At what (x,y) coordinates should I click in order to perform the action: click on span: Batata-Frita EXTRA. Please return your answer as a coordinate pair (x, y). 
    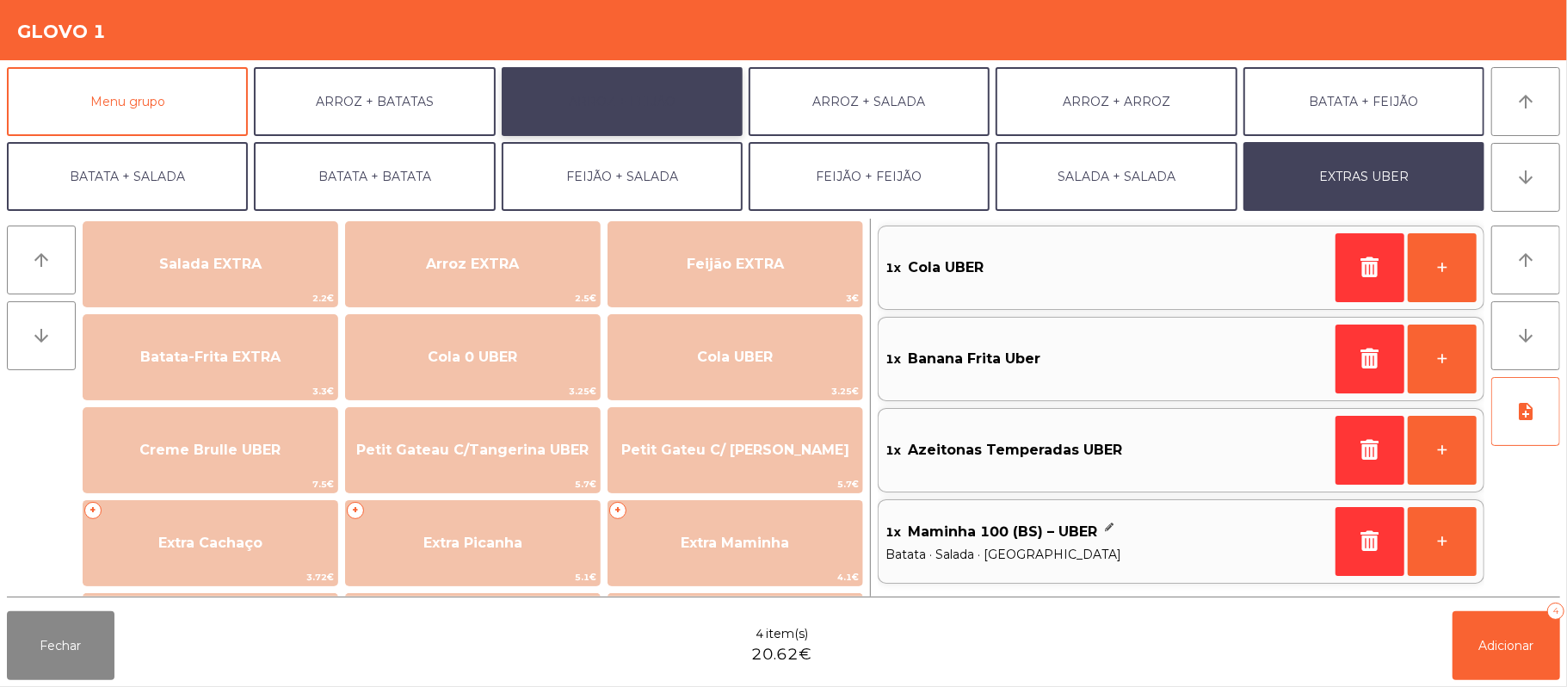
    Looking at the image, I should click on (210, 356).